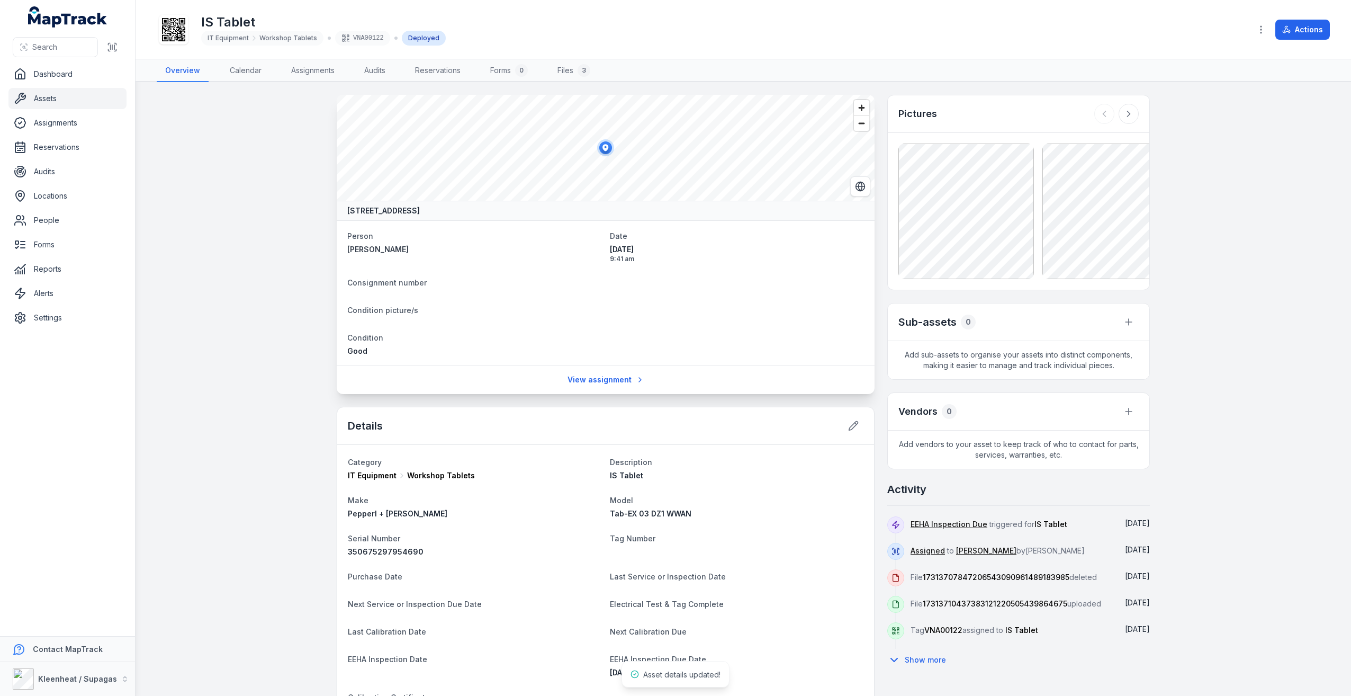 The width and height of the screenshot is (1351, 696). Describe the element at coordinates (365, 462) in the screenshot. I see `span: Category` at that location.